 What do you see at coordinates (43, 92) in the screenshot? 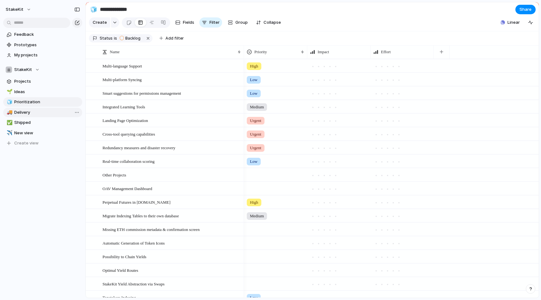
I see `a: 🌱Ideas` at bounding box center [43, 92].